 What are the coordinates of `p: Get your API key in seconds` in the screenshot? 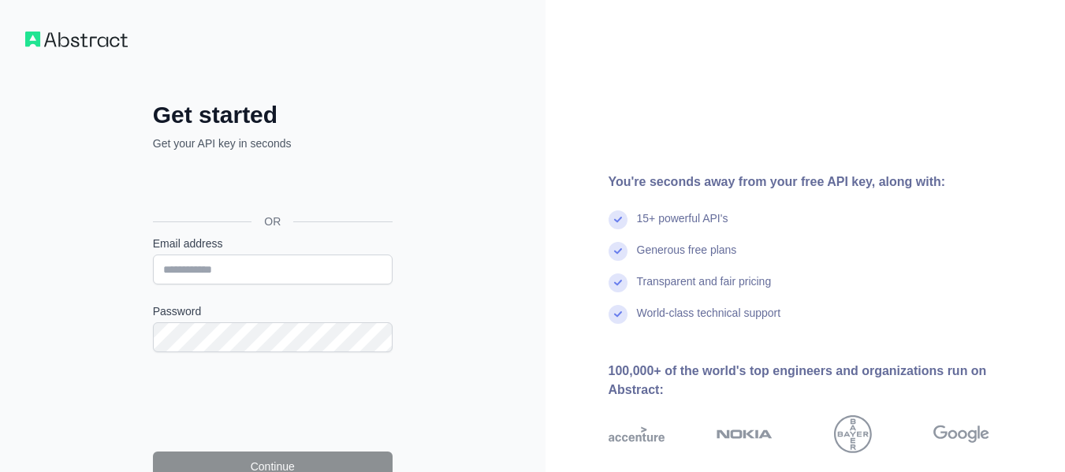 It's located at (273, 143).